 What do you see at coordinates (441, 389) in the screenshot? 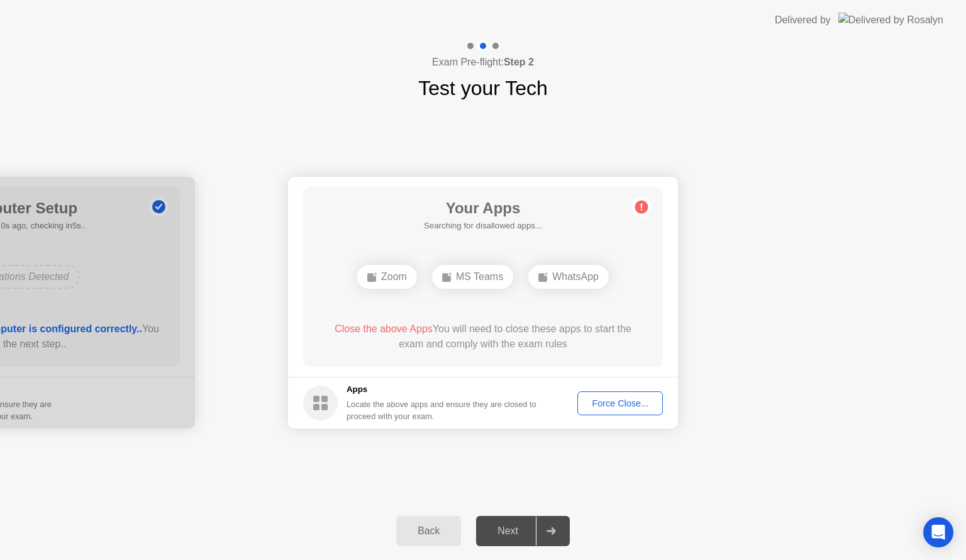
I see `h5: Apps` at bounding box center [441, 389].